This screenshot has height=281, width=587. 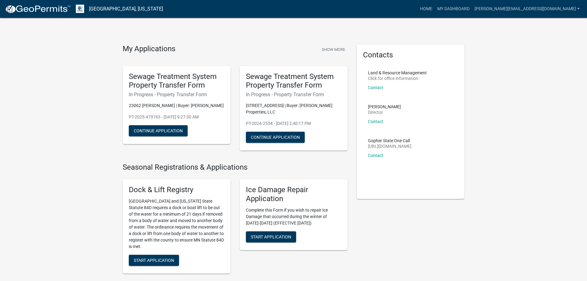 What do you see at coordinates (177, 189) in the screenshot?
I see `h5: Dock & Lift Registry` at bounding box center [177, 189].